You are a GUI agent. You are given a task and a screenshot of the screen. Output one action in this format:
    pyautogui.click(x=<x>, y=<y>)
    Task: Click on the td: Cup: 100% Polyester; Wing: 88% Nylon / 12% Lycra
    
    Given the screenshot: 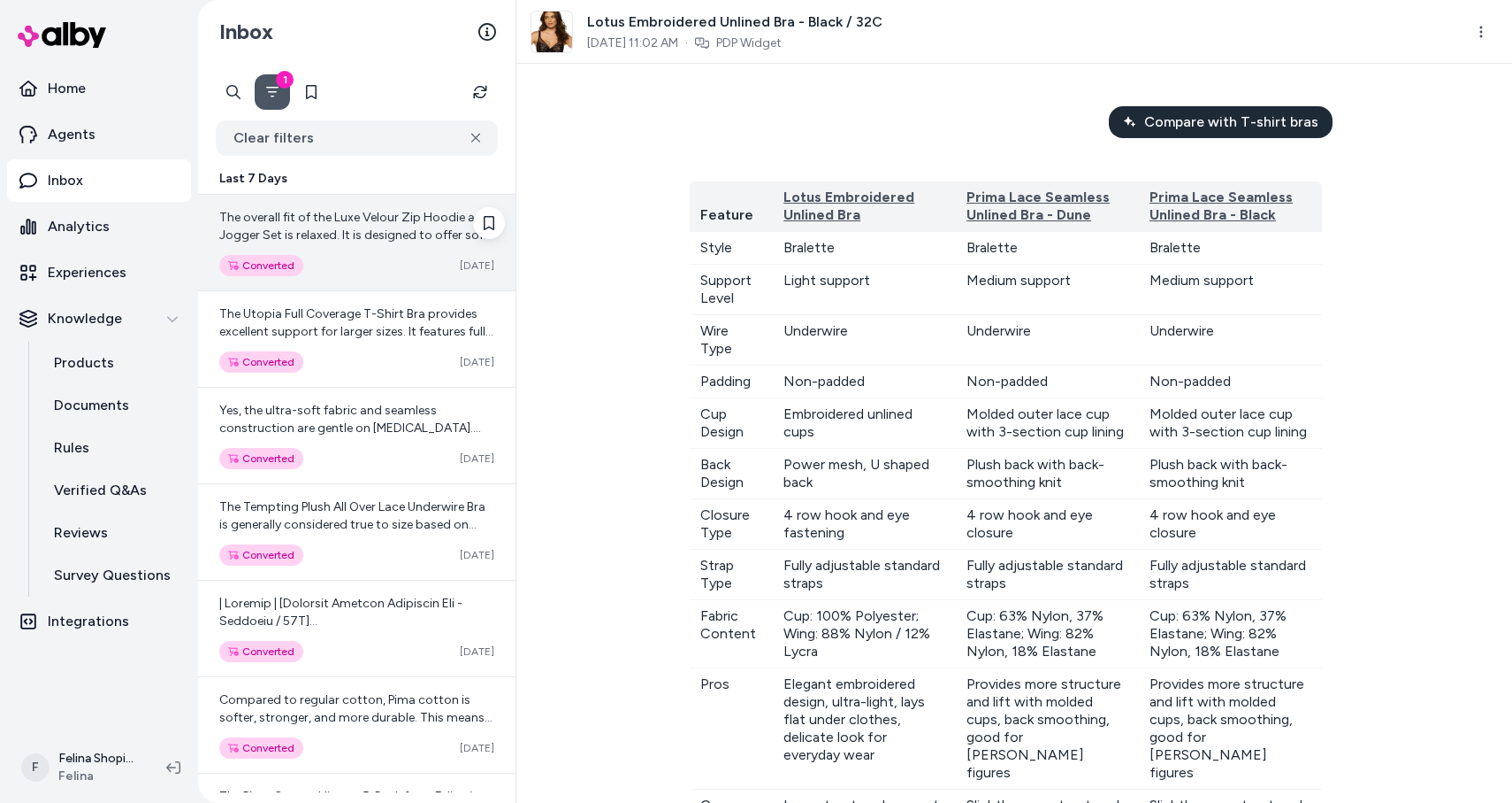 What is the action you would take?
    pyautogui.click(x=864, y=634)
    